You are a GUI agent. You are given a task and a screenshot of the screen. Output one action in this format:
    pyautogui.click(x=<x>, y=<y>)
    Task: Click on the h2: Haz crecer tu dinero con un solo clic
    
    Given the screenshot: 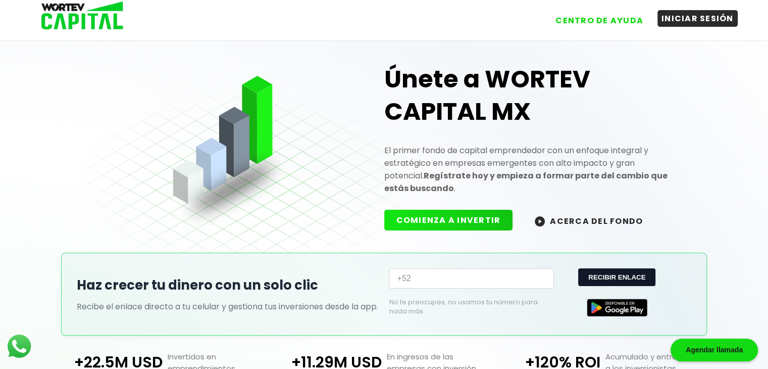 What is the action you would take?
    pyautogui.click(x=228, y=285)
    